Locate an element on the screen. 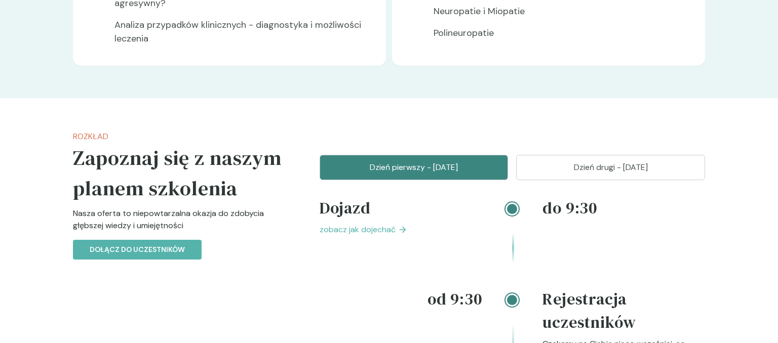  a: Dołącz do uczestników is located at coordinates (137, 249).